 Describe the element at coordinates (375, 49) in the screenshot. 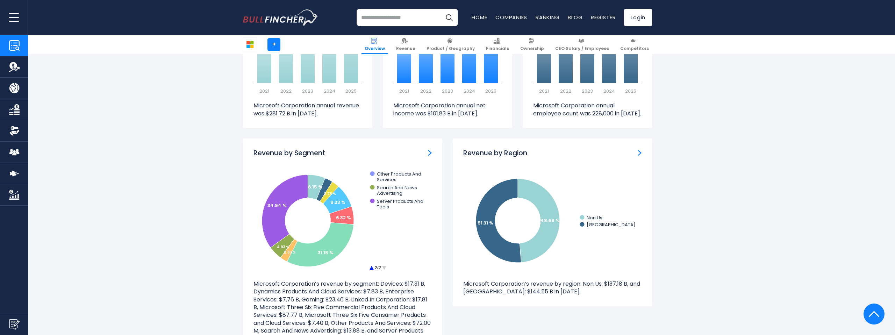

I see `span: Overview` at that location.